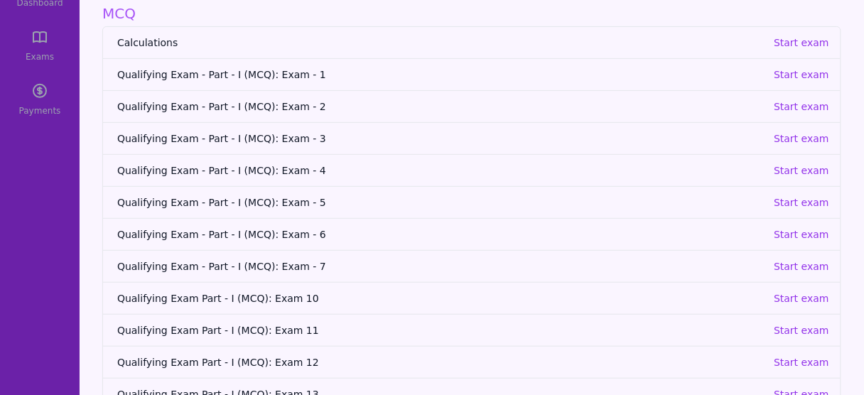 This screenshot has height=395, width=864. What do you see at coordinates (440, 107) in the screenshot?
I see `span: Qualifying Exam - Part - I (MCQ): Exam - 2` at bounding box center [440, 107].